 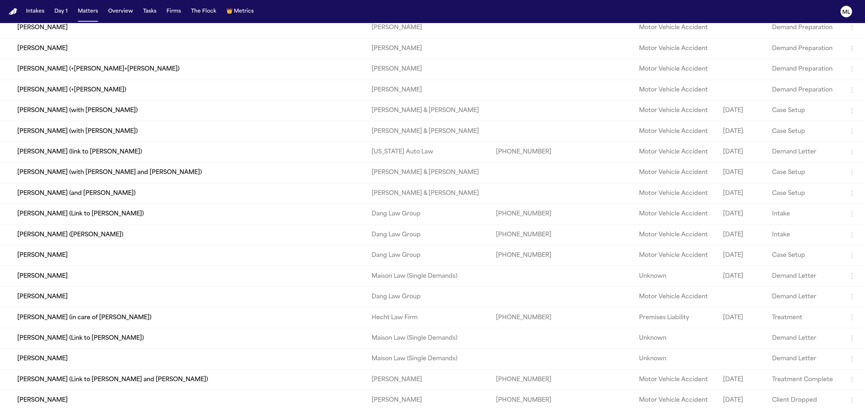 I want to click on td: Treatment Complete, so click(x=804, y=379).